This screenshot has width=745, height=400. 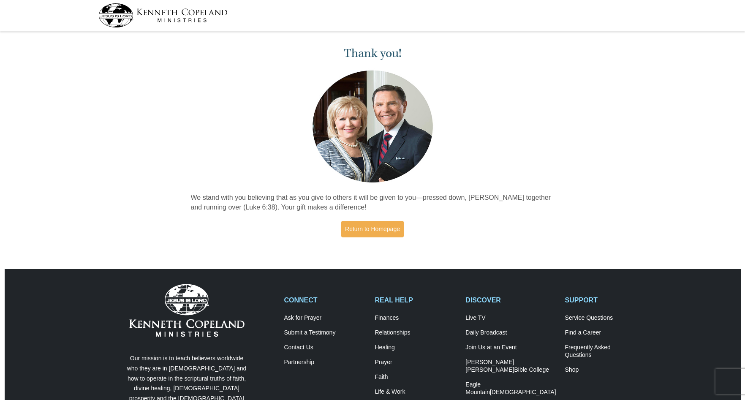 What do you see at coordinates (416, 362) in the screenshot?
I see `a: Prayer` at bounding box center [416, 362].